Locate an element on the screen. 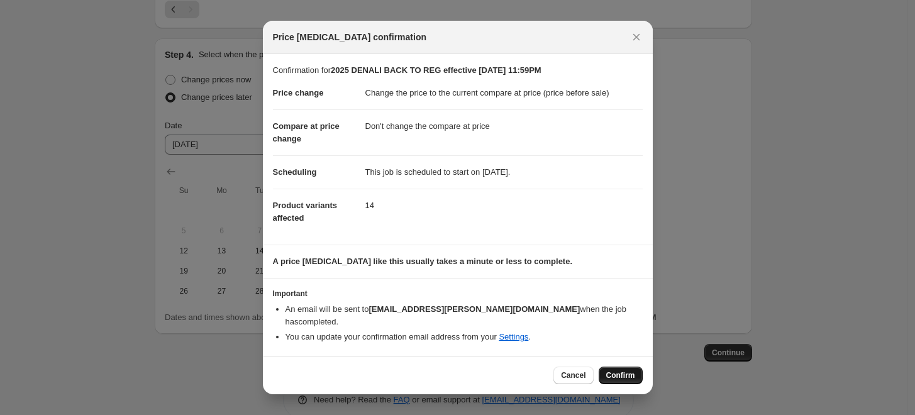 The width and height of the screenshot is (915, 415). span: Price change is located at coordinates (298, 92).